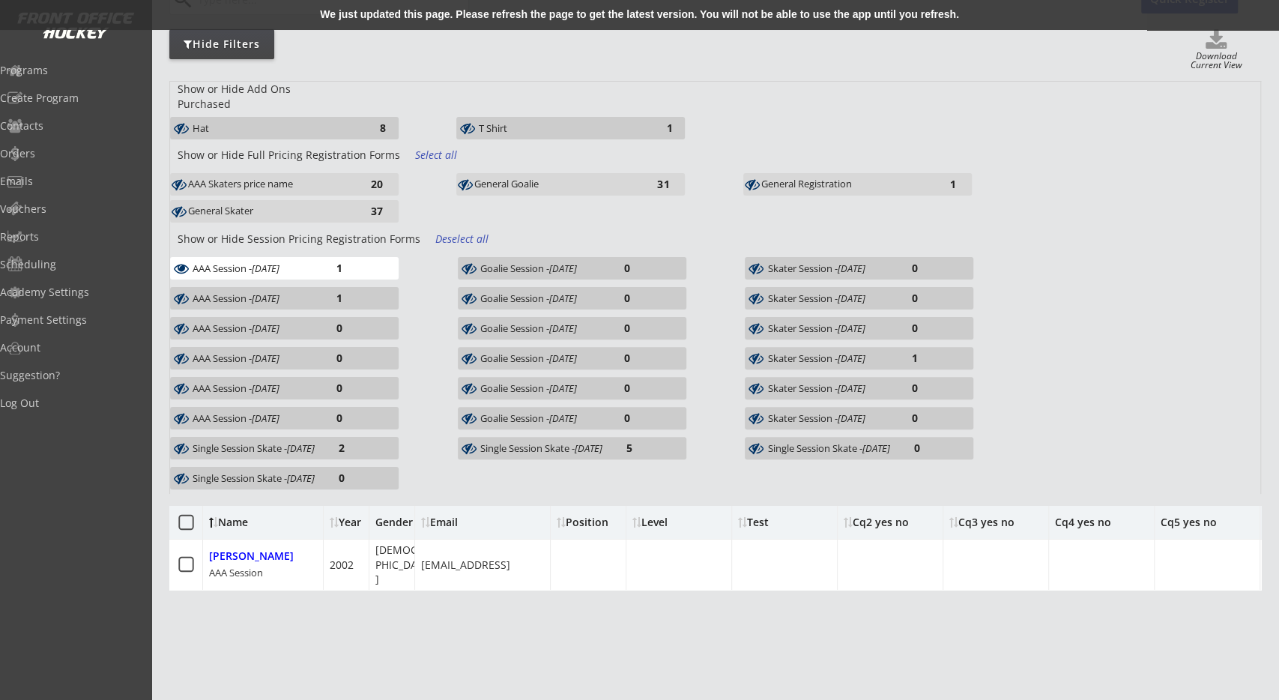 The height and width of the screenshot is (700, 1279). What do you see at coordinates (463, 239) in the screenshot?
I see `div: Deselect all` at bounding box center [463, 239].